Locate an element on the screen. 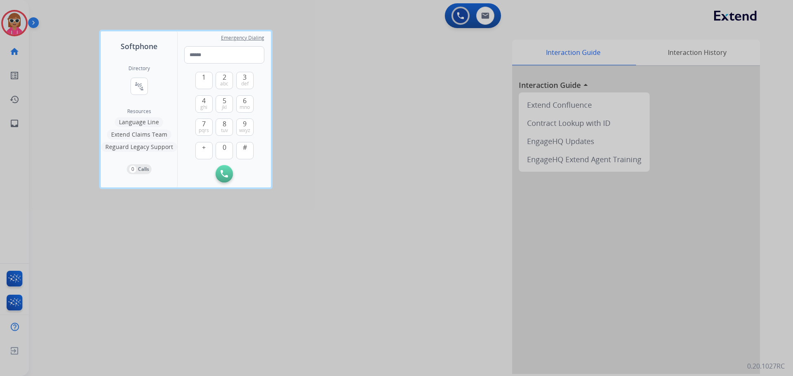  button: Language Line is located at coordinates (139, 122).